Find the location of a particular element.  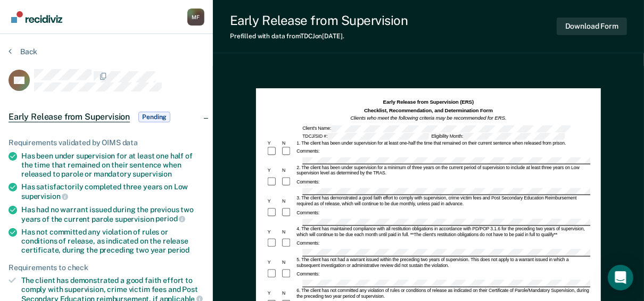

div: Requirements to check is located at coordinates (106, 268).